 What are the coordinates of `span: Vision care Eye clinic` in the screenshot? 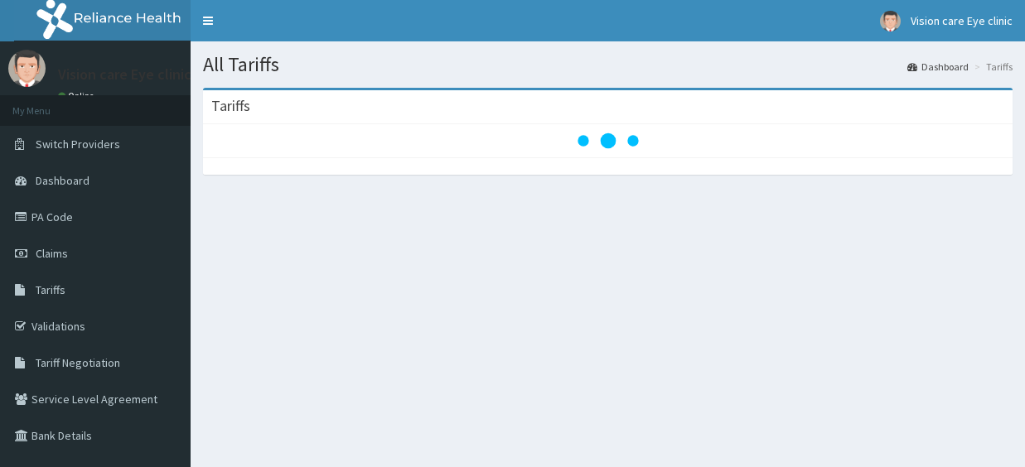 It's located at (961, 21).